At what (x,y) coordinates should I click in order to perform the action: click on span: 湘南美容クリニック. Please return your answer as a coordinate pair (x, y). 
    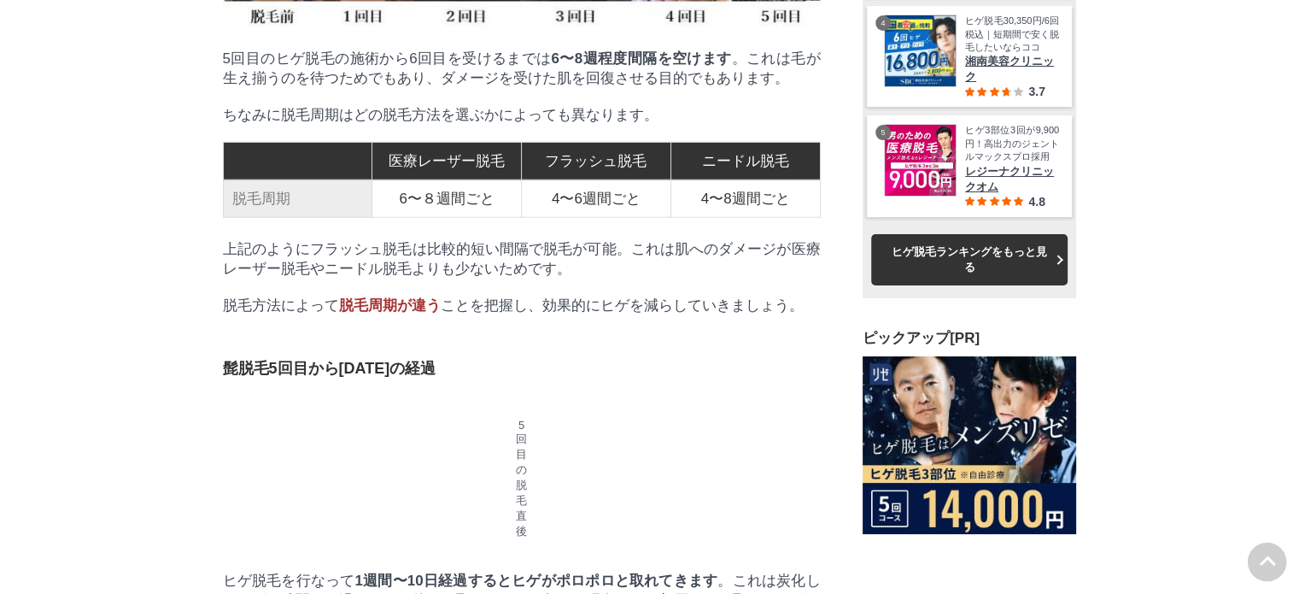
    Looking at the image, I should click on (1012, 69).